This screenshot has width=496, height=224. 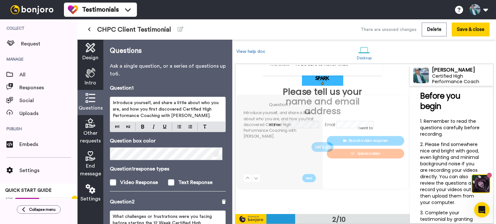 What do you see at coordinates (421, 76) in the screenshot?
I see `img: Profile Image` at bounding box center [421, 76].